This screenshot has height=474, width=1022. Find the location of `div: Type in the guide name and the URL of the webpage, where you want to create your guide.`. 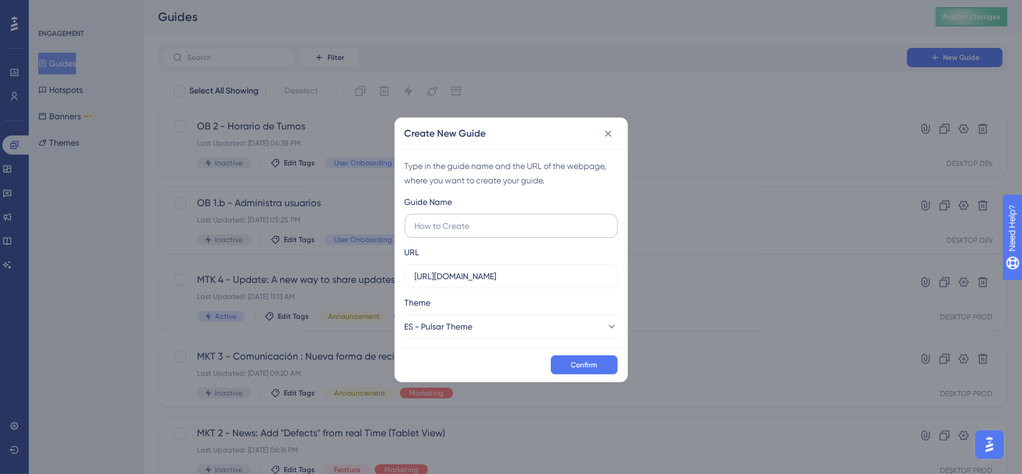

div: Type in the guide name and the URL of the webpage, where you want to create your guide. is located at coordinates (511, 173).